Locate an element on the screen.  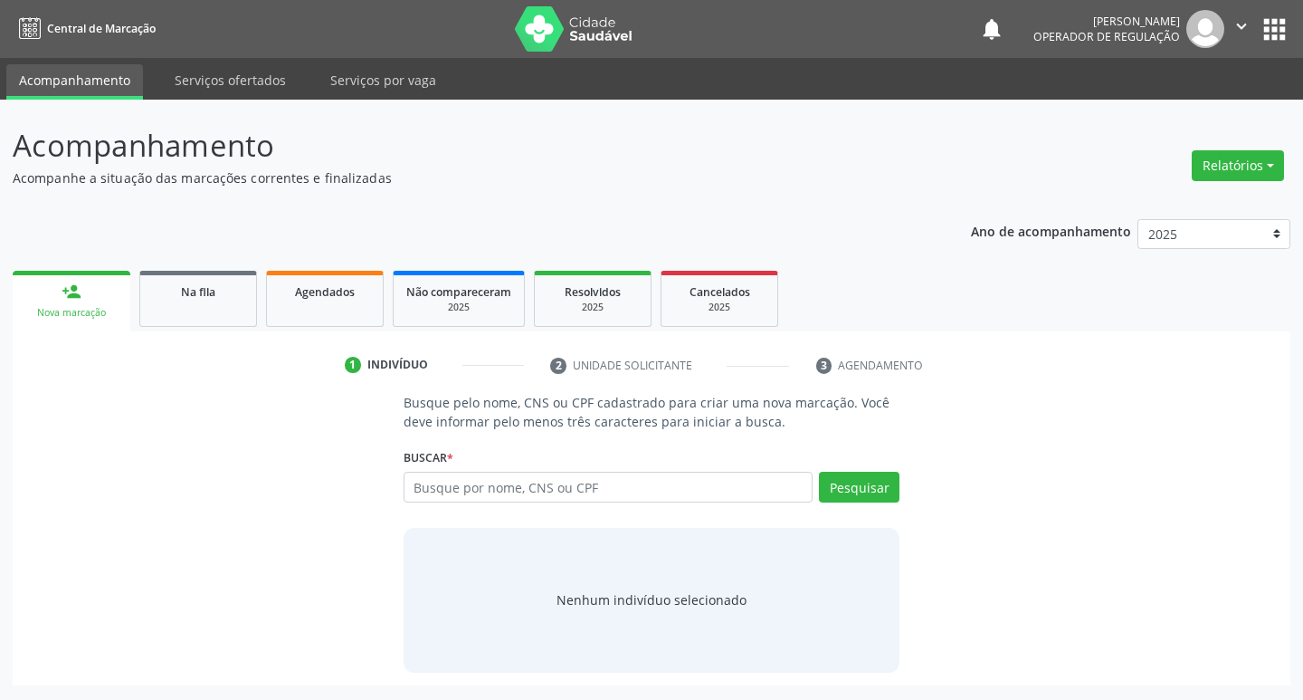
span: Operador de regulação is located at coordinates (1107, 36).